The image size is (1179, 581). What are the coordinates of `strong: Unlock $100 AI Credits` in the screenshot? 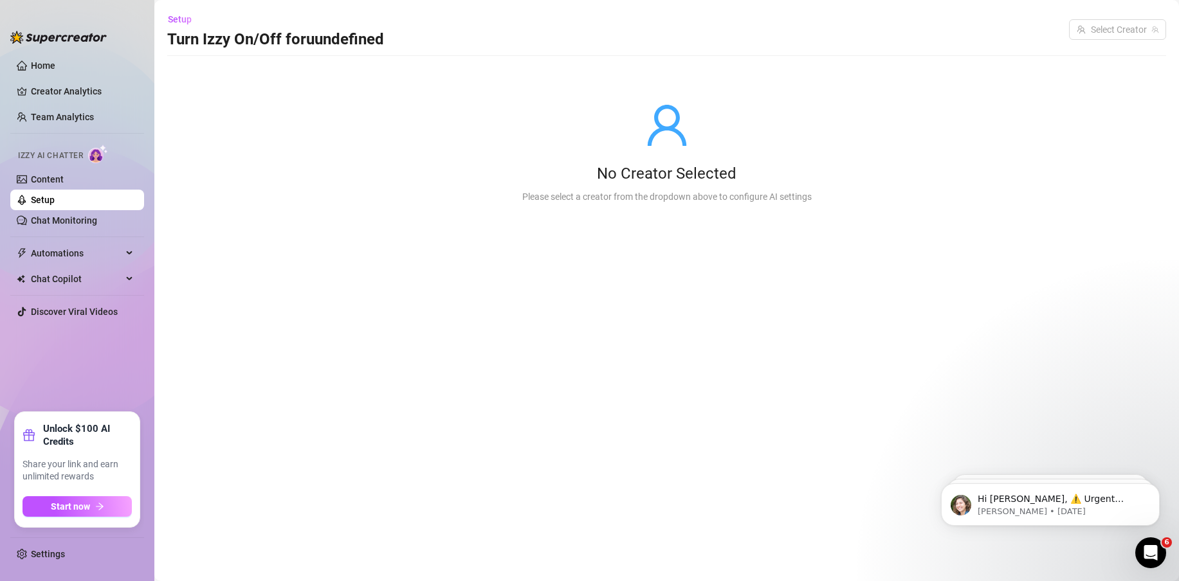 It's located at (87, 435).